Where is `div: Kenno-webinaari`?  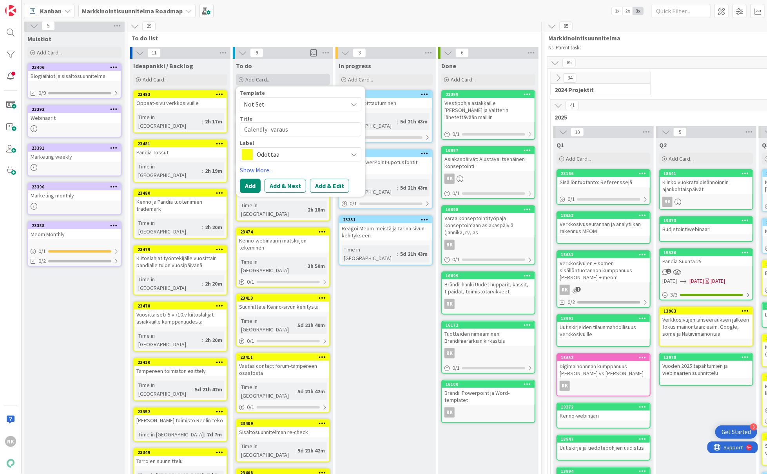 div: Kenno-webinaari is located at coordinates (603, 416).